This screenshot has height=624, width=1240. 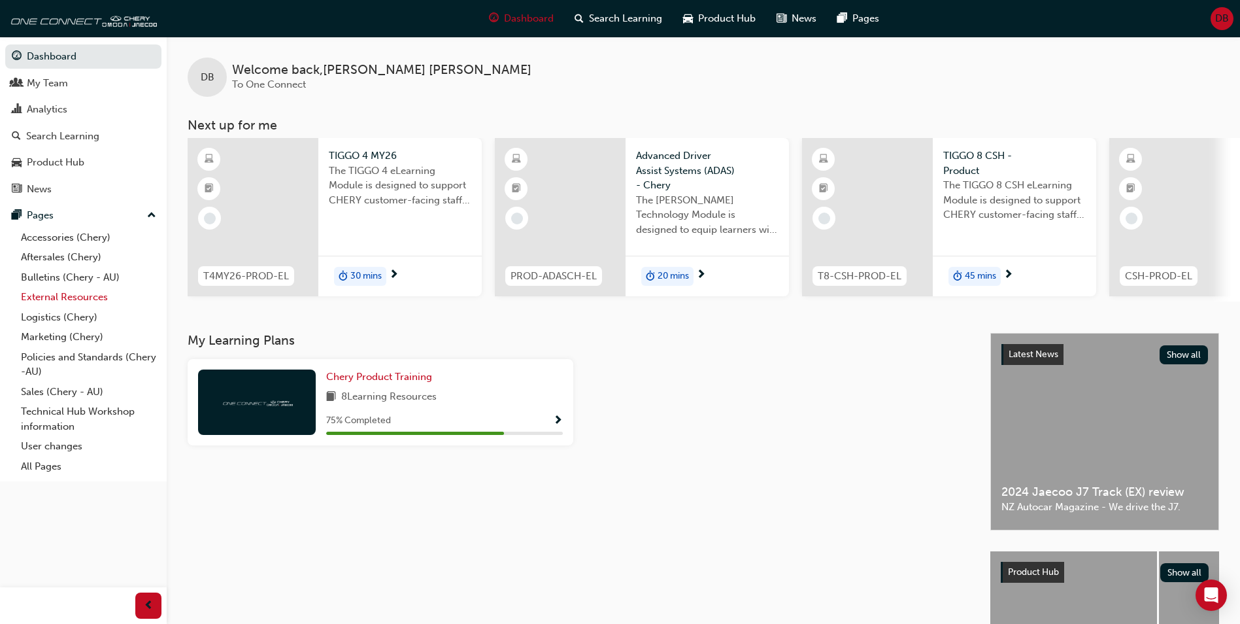 What do you see at coordinates (83, 162) in the screenshot?
I see `a: Product Hub` at bounding box center [83, 162].